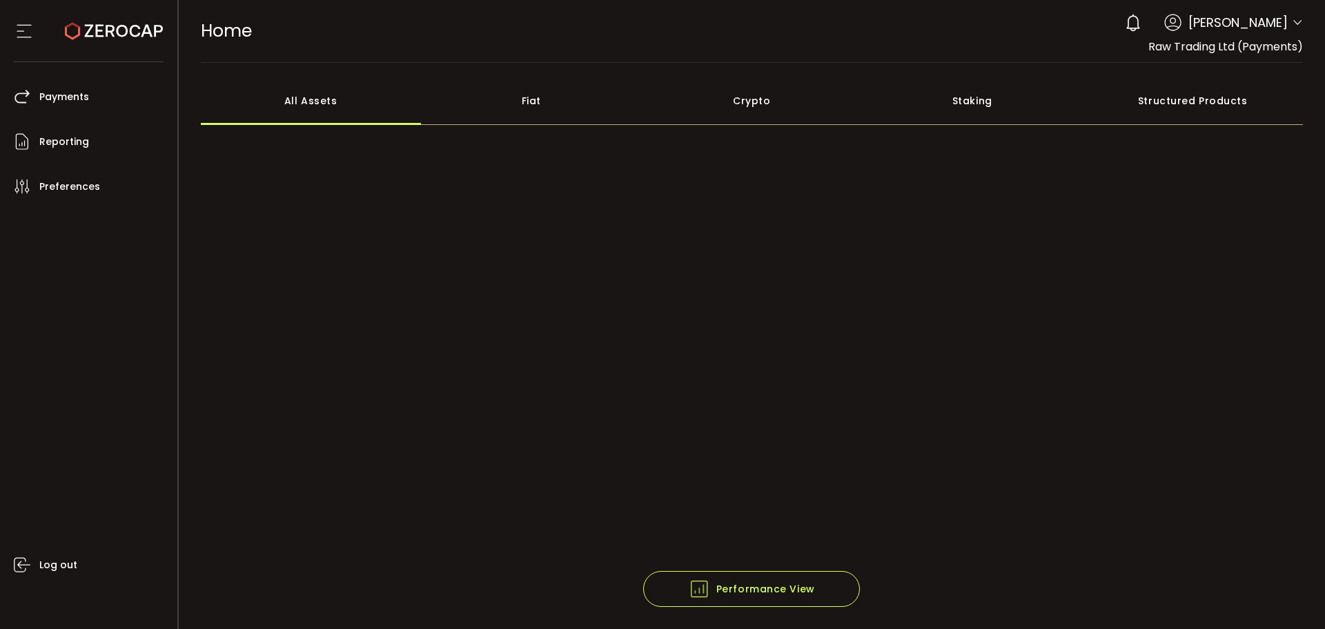  I want to click on span: Home, so click(226, 30).